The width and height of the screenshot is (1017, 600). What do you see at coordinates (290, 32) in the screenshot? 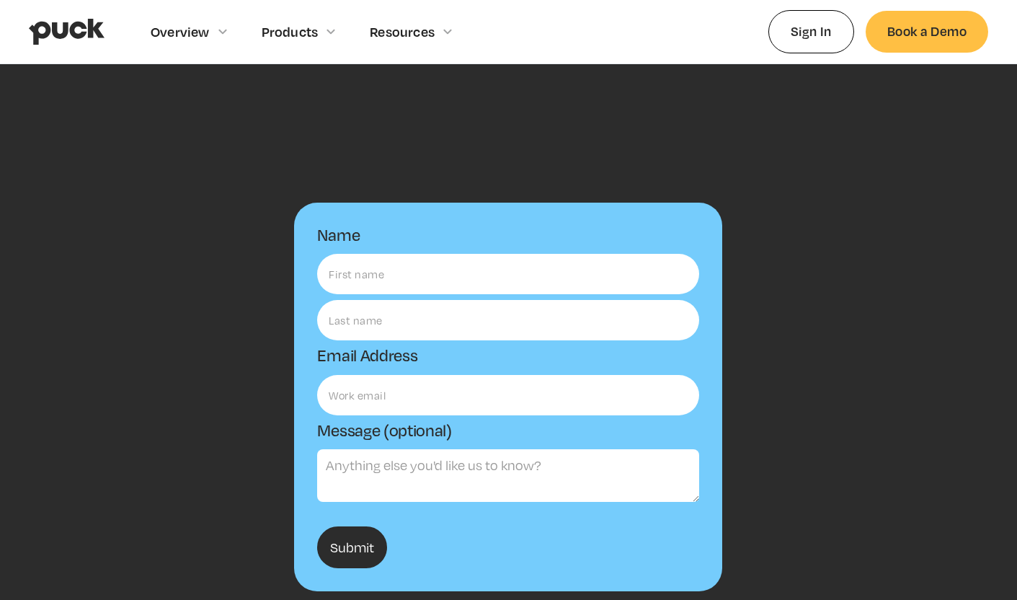
I see `div: Products` at bounding box center [290, 32].